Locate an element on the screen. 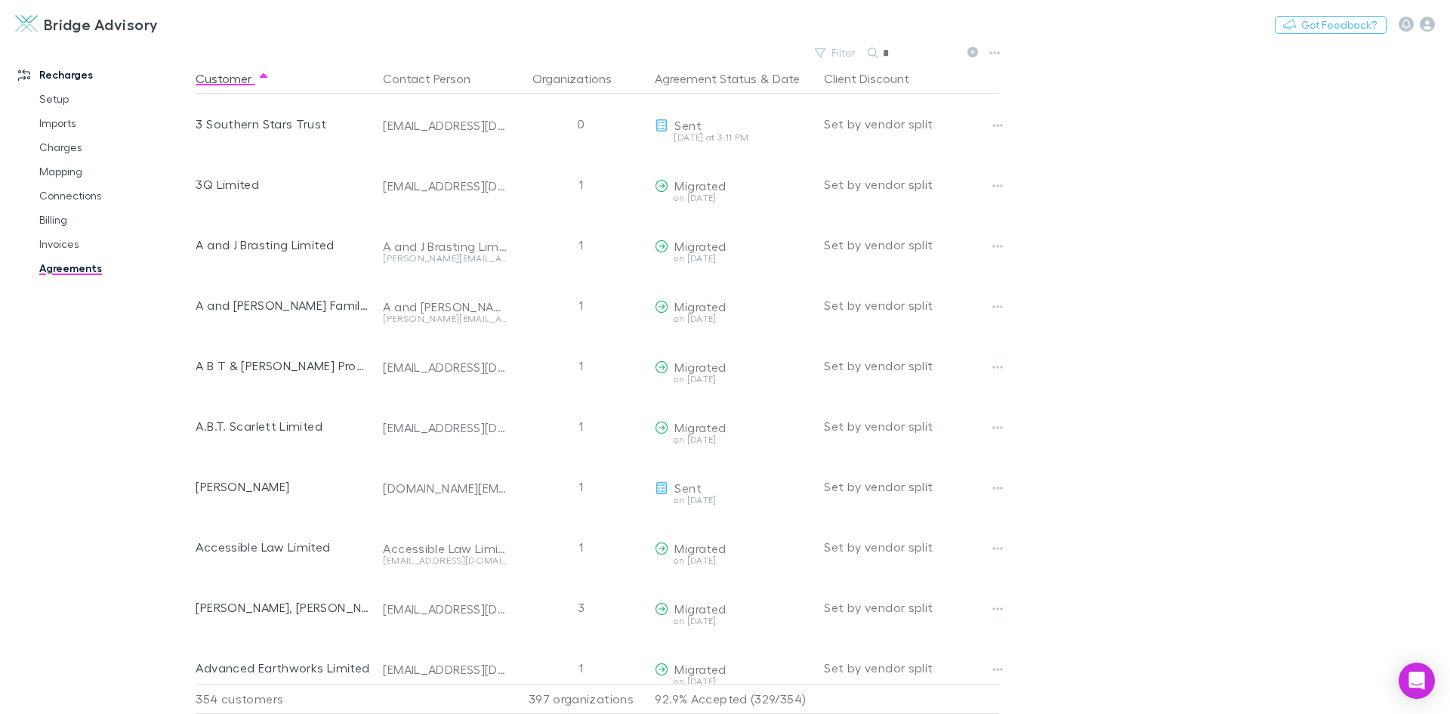  a: Recharges is located at coordinates (103, 75).